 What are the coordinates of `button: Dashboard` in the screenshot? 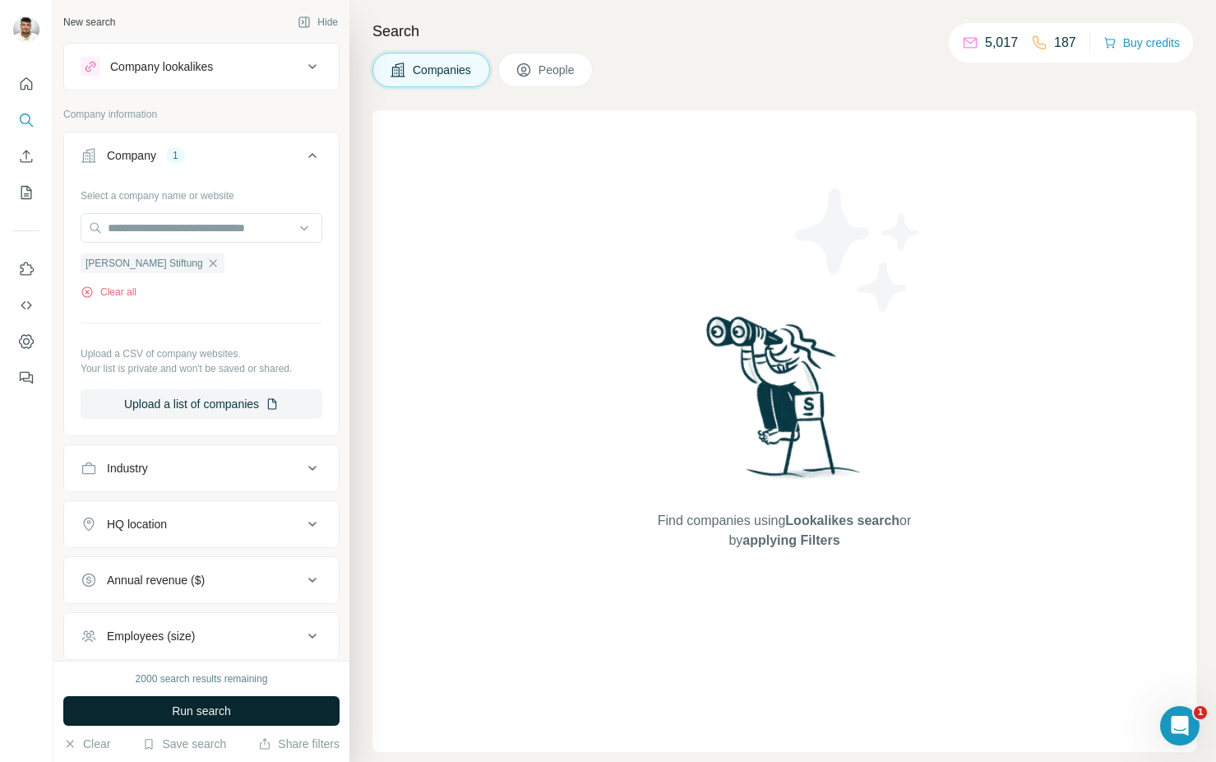 It's located at (26, 341).